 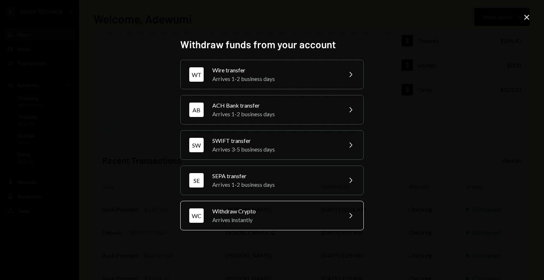 I want to click on div: SW, so click(x=196, y=145).